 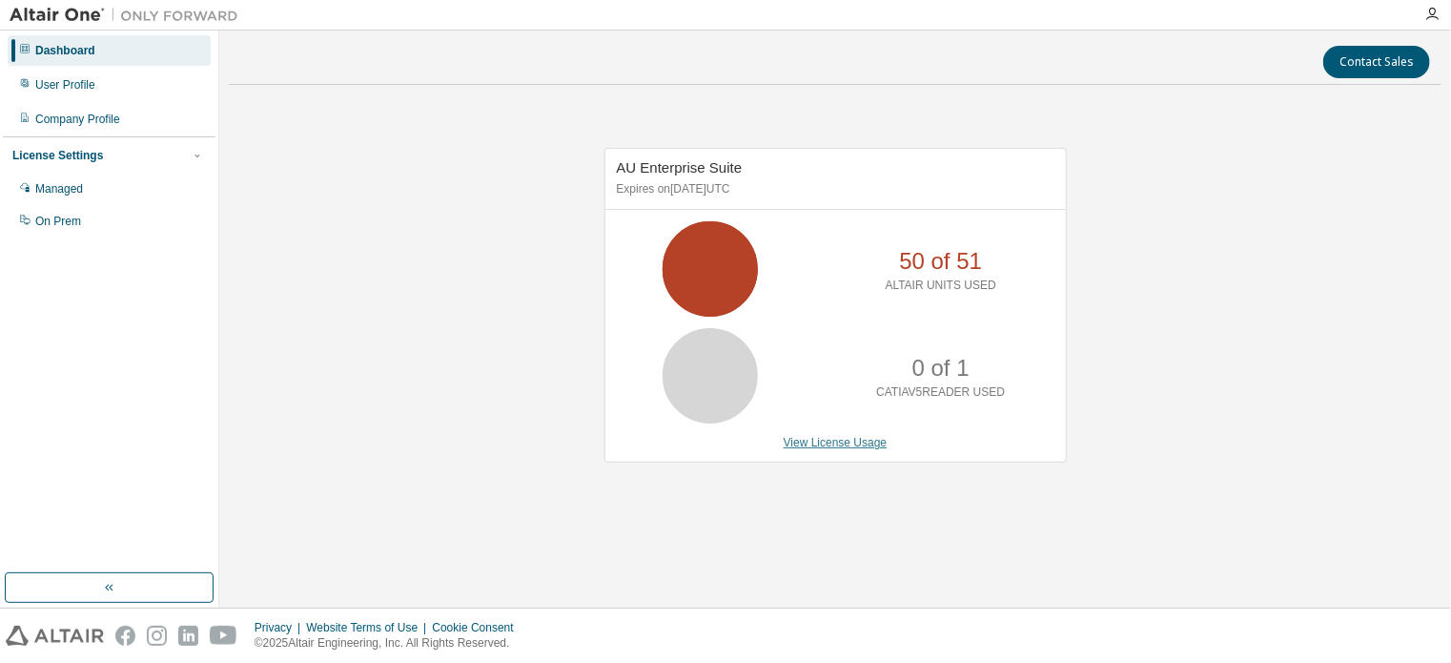 I want to click on div: Dashboard, so click(x=65, y=51).